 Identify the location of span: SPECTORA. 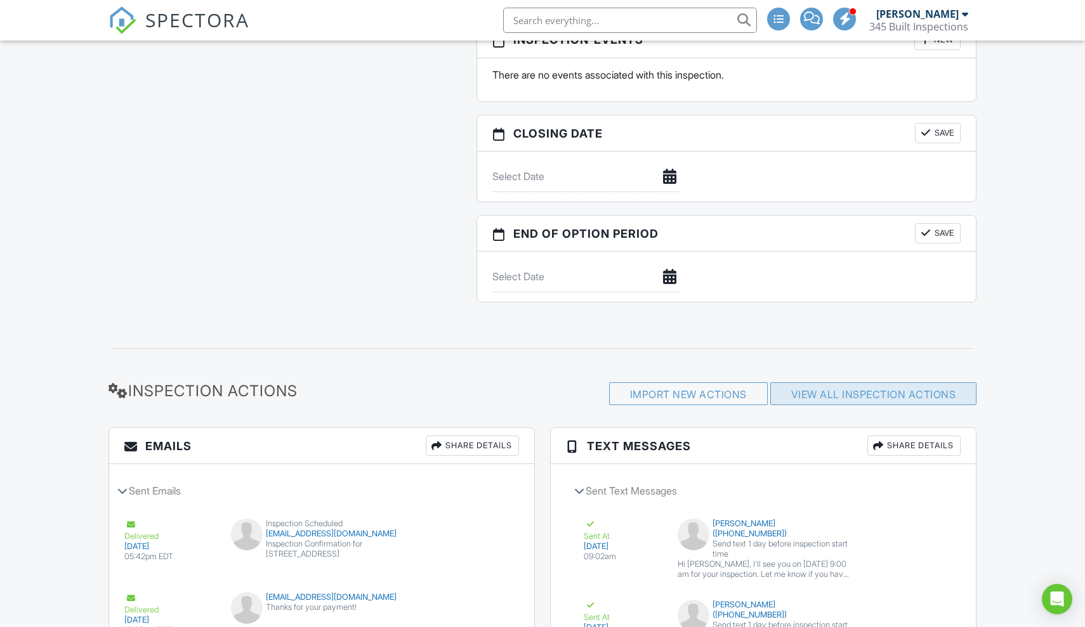
(197, 20).